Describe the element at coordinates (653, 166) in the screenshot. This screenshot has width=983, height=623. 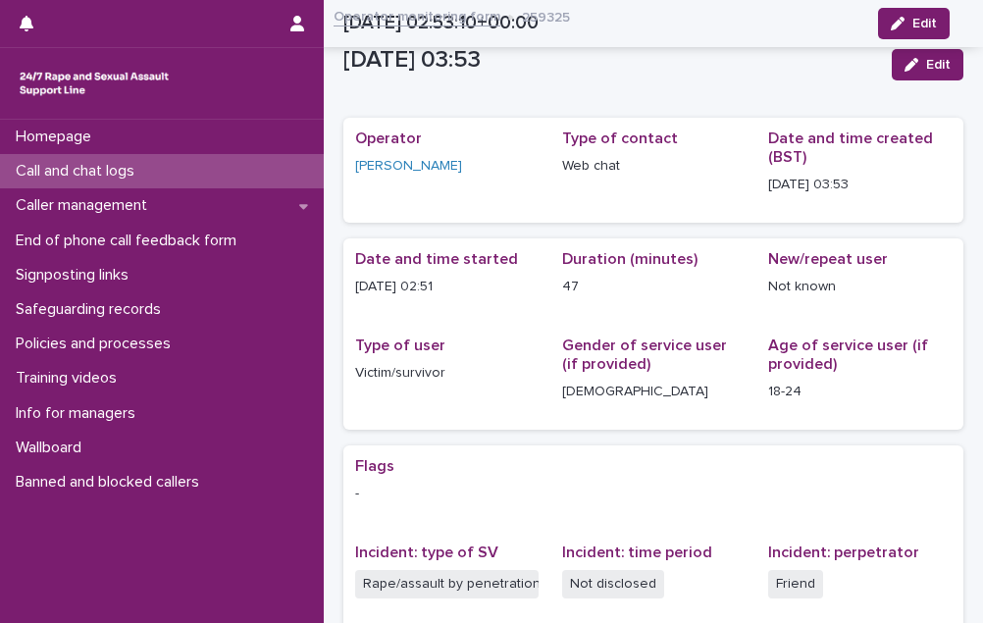
I see `p: Web chat` at that location.